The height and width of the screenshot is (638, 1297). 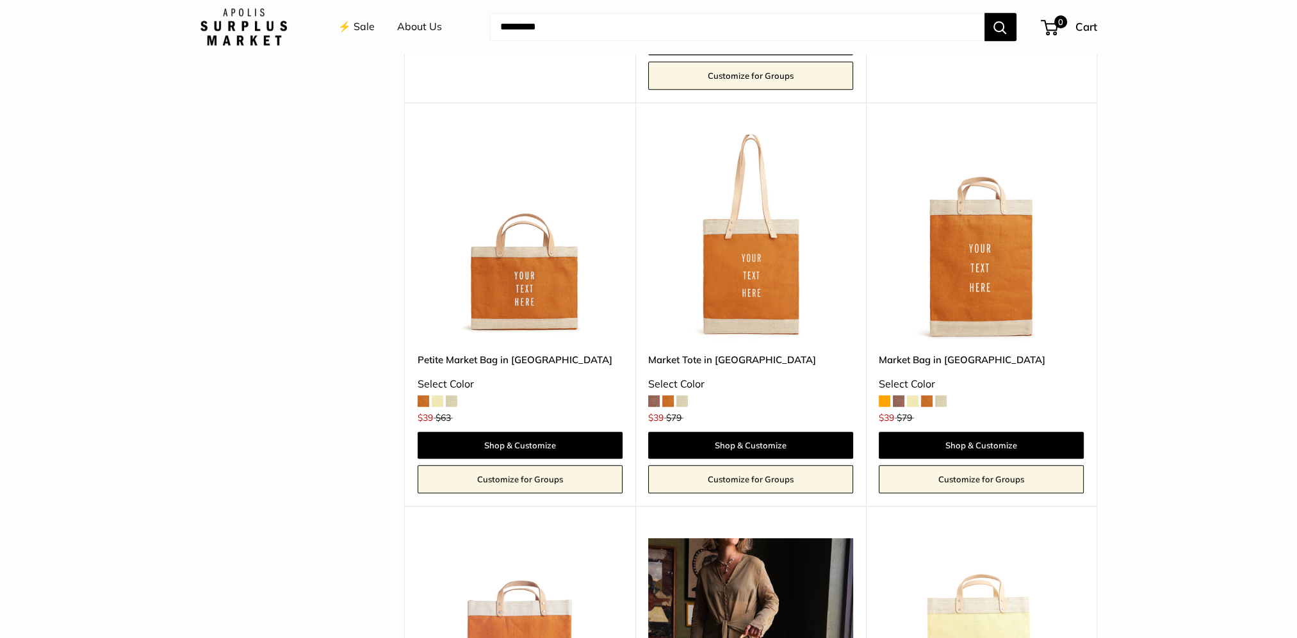 What do you see at coordinates (243, 27) in the screenshot?
I see `img: Apolis: Surplus Market` at bounding box center [243, 27].